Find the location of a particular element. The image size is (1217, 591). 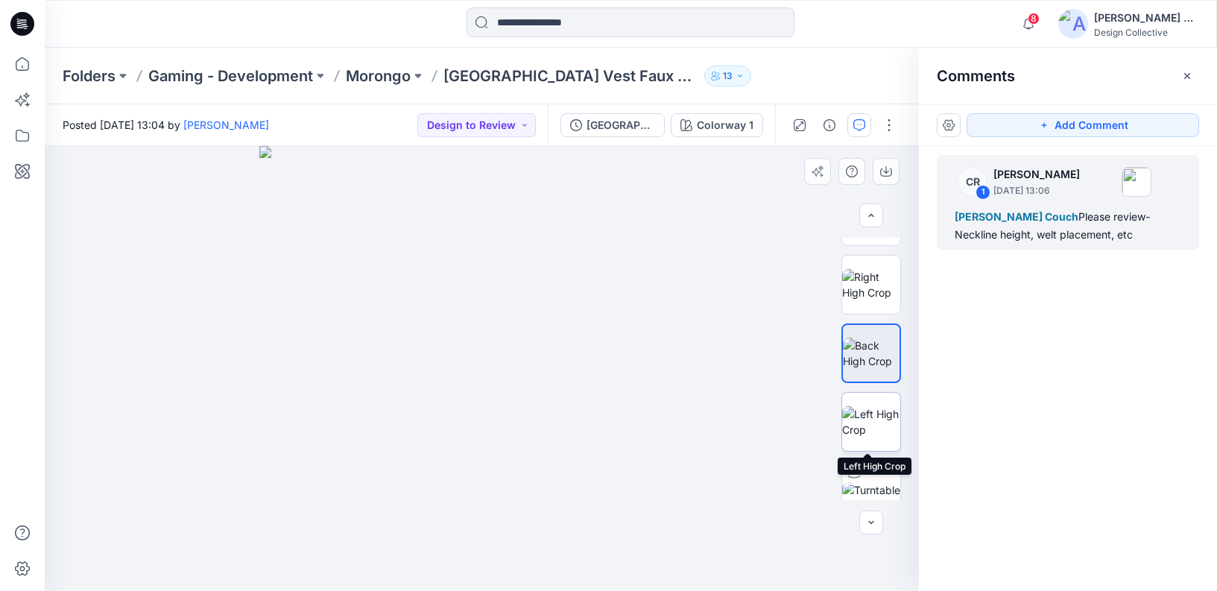

a: Morongo is located at coordinates (378, 76).